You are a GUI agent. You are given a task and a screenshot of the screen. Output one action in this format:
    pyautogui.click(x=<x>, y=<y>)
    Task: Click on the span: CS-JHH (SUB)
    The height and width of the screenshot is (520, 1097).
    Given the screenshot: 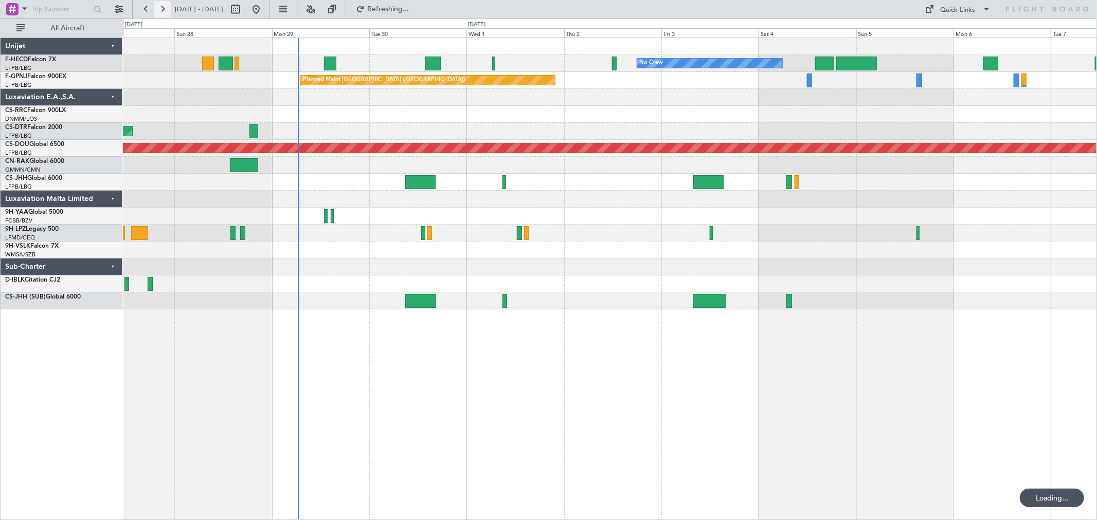 What is the action you would take?
    pyautogui.click(x=25, y=297)
    